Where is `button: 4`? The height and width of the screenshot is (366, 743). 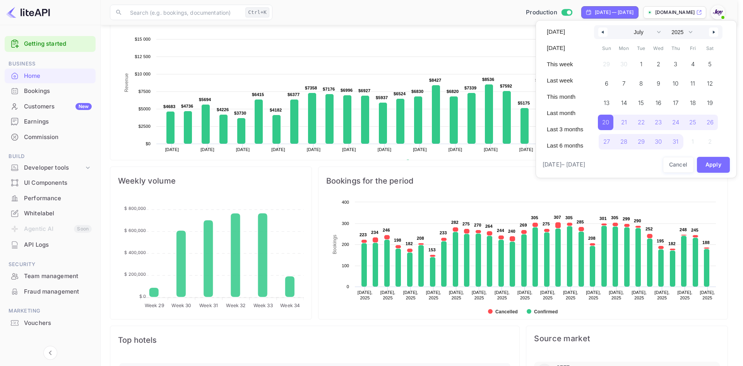 button: 4 is located at coordinates (693, 62).